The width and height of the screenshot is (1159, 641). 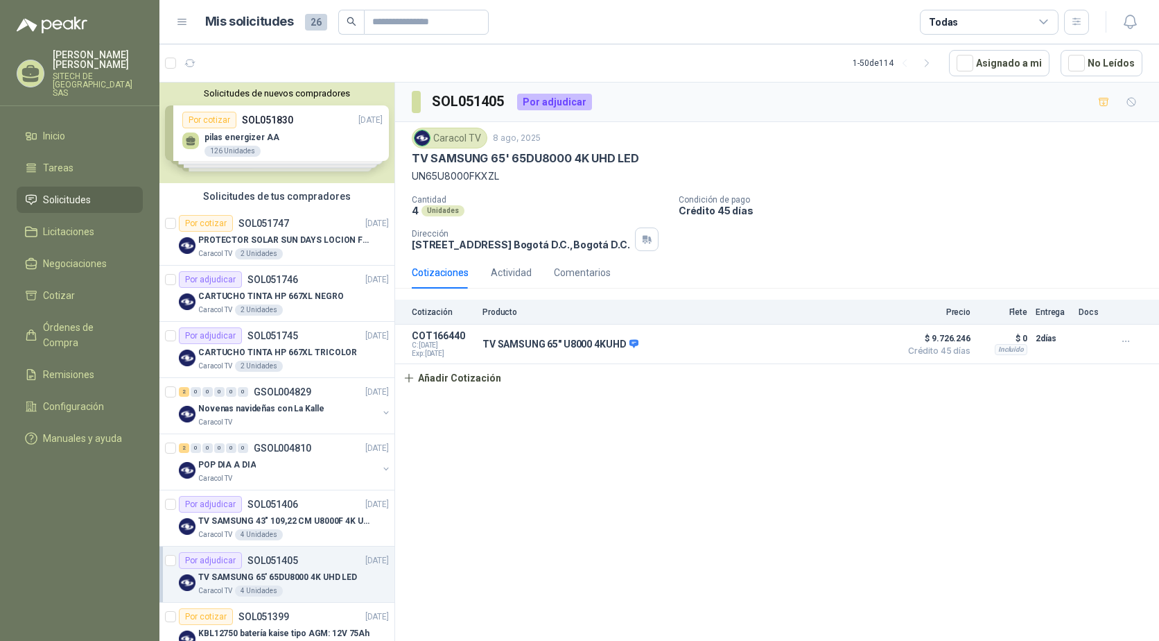 I want to click on span: Configuración, so click(x=74, y=406).